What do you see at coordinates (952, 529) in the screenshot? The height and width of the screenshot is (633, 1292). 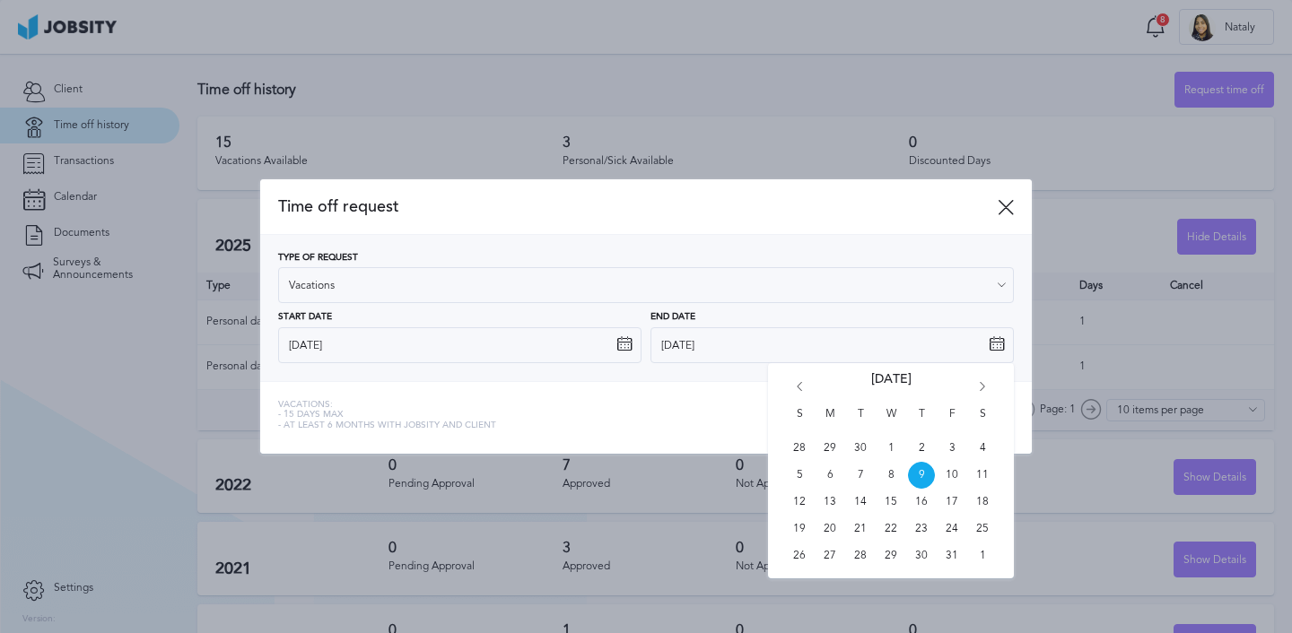 I see `span: Fri Oct 24 2025` at bounding box center [952, 529].